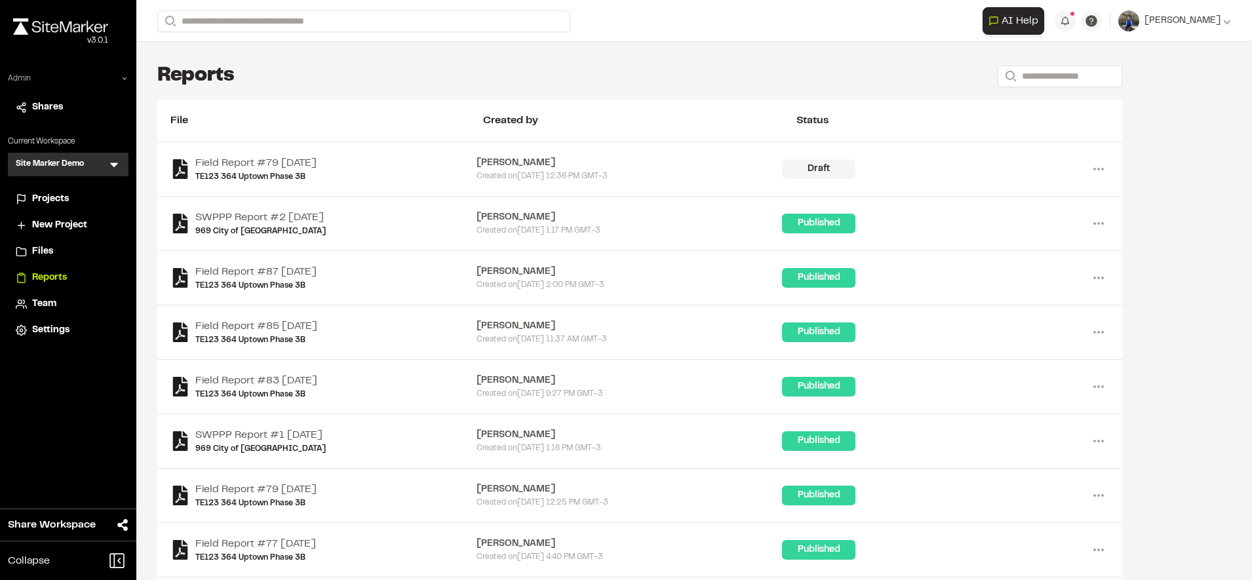 The width and height of the screenshot is (1252, 580). Describe the element at coordinates (326, 121) in the screenshot. I see `div: File` at that location.